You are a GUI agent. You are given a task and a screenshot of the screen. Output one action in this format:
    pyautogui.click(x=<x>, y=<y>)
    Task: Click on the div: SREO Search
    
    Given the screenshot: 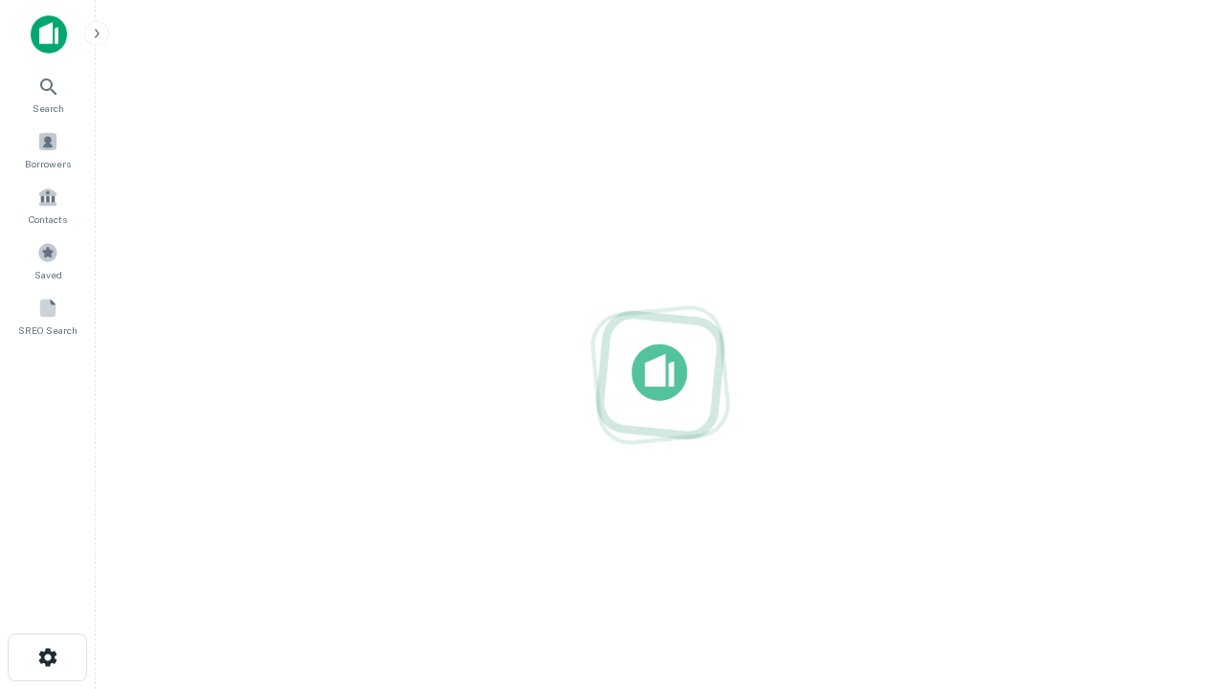 What is the action you would take?
    pyautogui.click(x=48, y=316)
    